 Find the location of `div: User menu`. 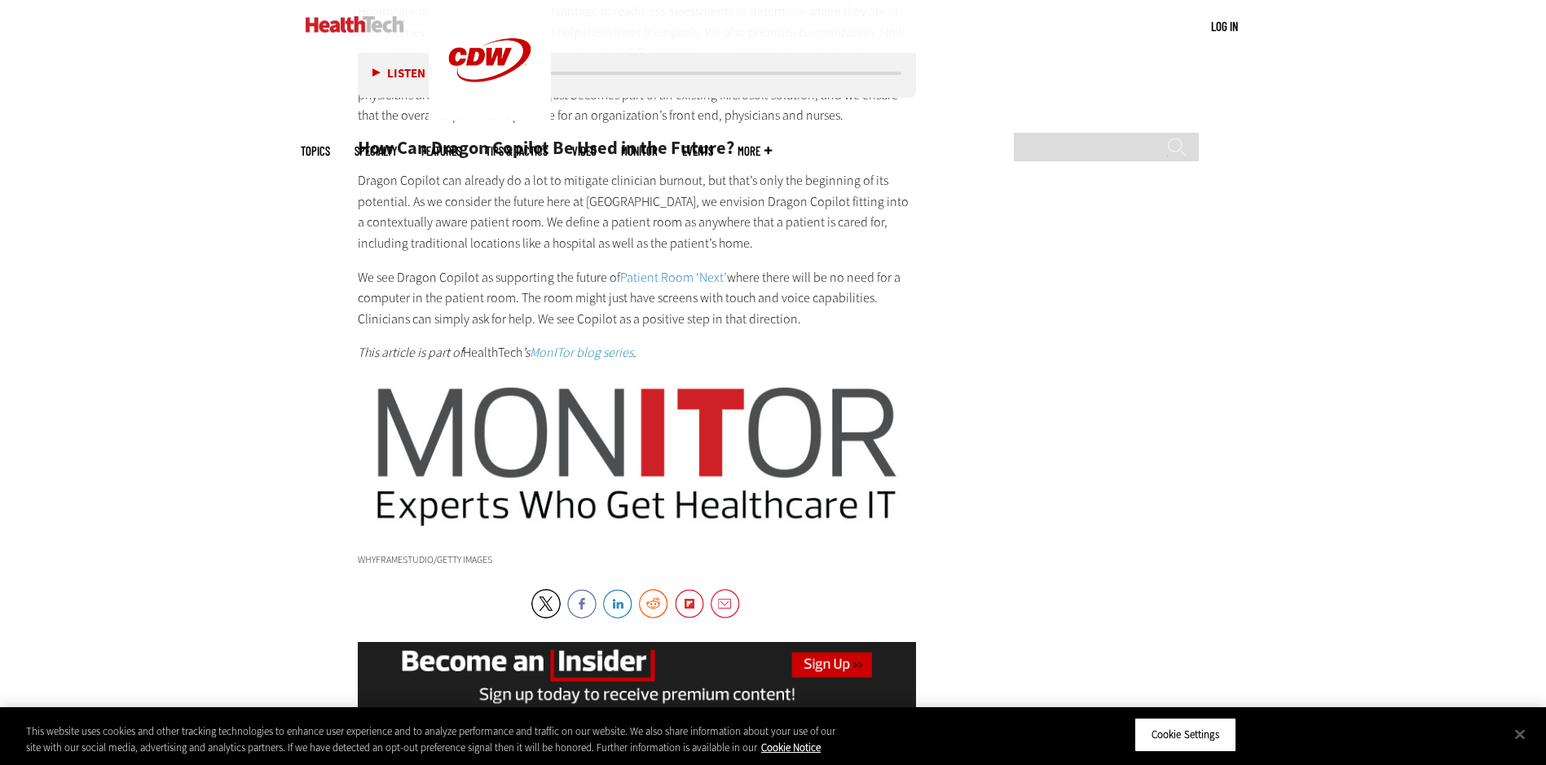

div: User menu is located at coordinates (1224, 26).